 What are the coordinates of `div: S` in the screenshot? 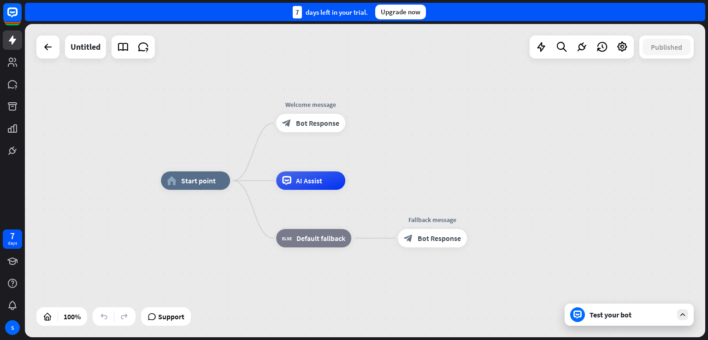 It's located at (12, 328).